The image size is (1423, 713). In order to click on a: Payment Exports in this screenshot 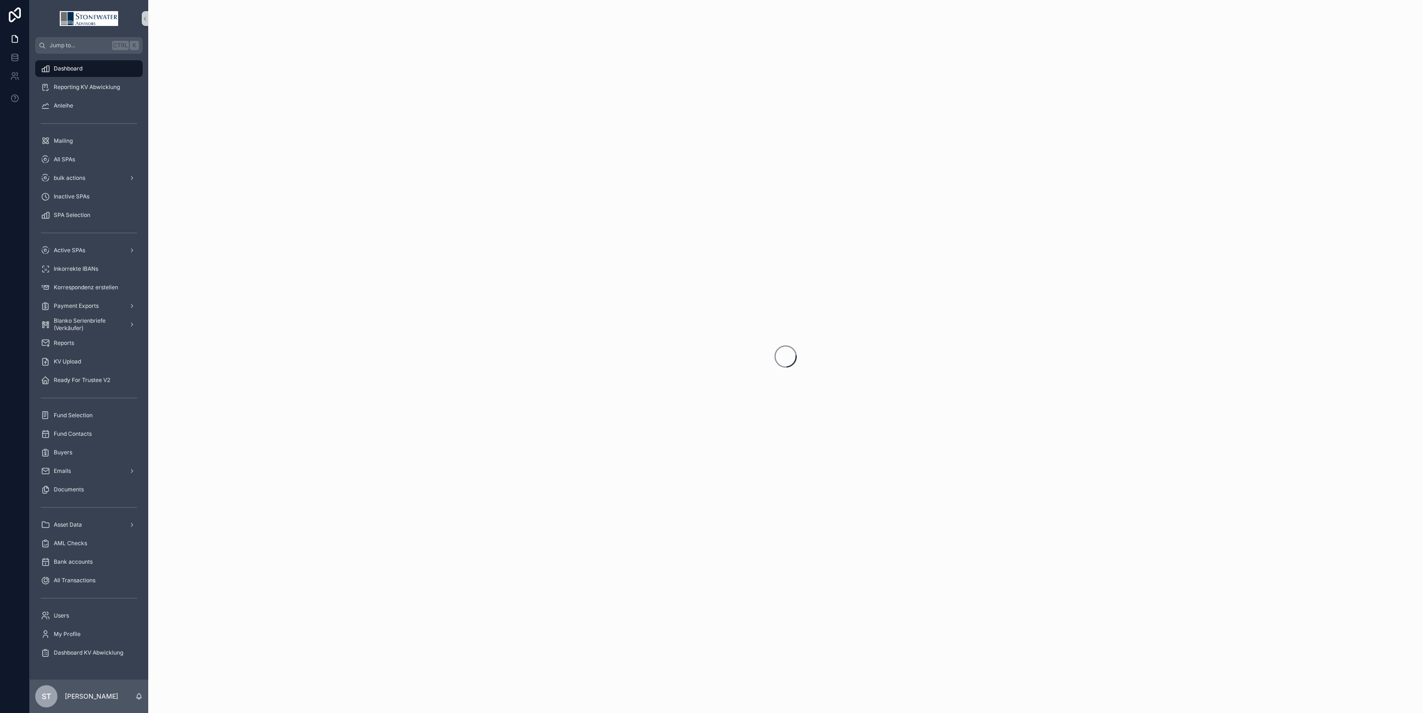, I will do `click(89, 306)`.